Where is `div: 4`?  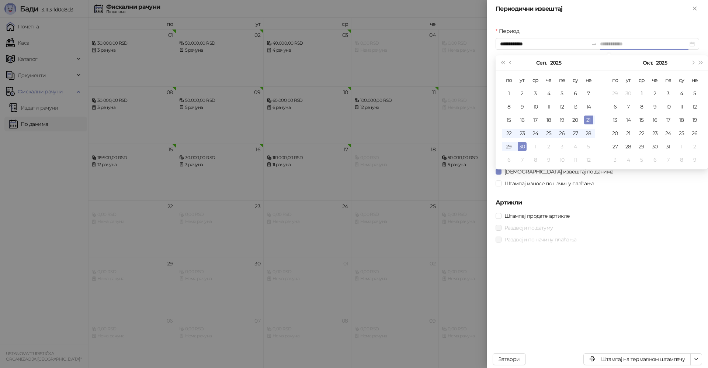 div: 4 is located at coordinates (628, 160).